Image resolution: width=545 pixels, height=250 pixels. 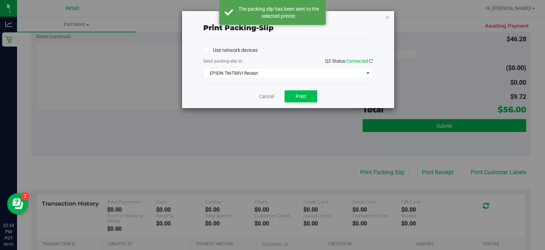 What do you see at coordinates (368, 73) in the screenshot?
I see `span: select` at bounding box center [368, 73].